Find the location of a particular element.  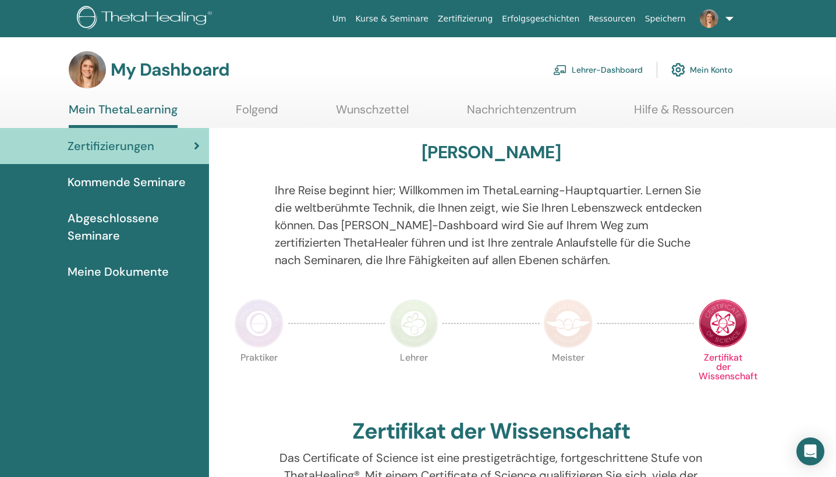

a: Wunschzettel is located at coordinates (372, 113).